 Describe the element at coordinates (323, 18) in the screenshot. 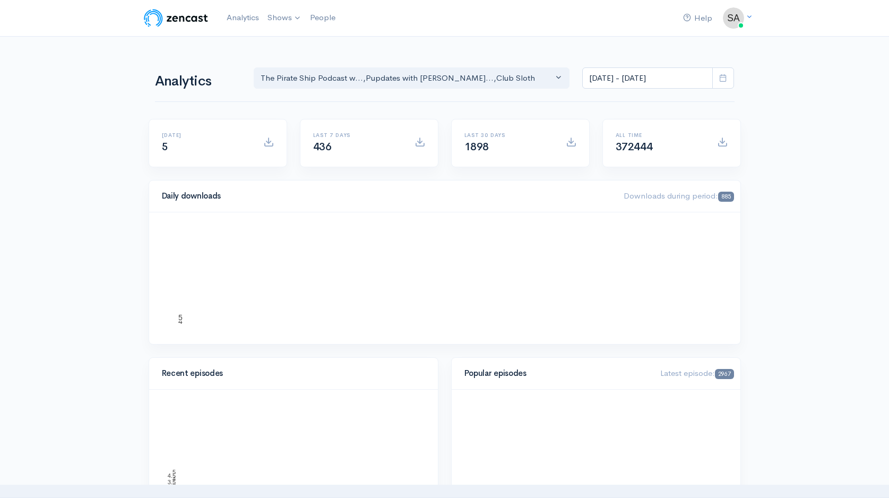

I see `a: People` at that location.